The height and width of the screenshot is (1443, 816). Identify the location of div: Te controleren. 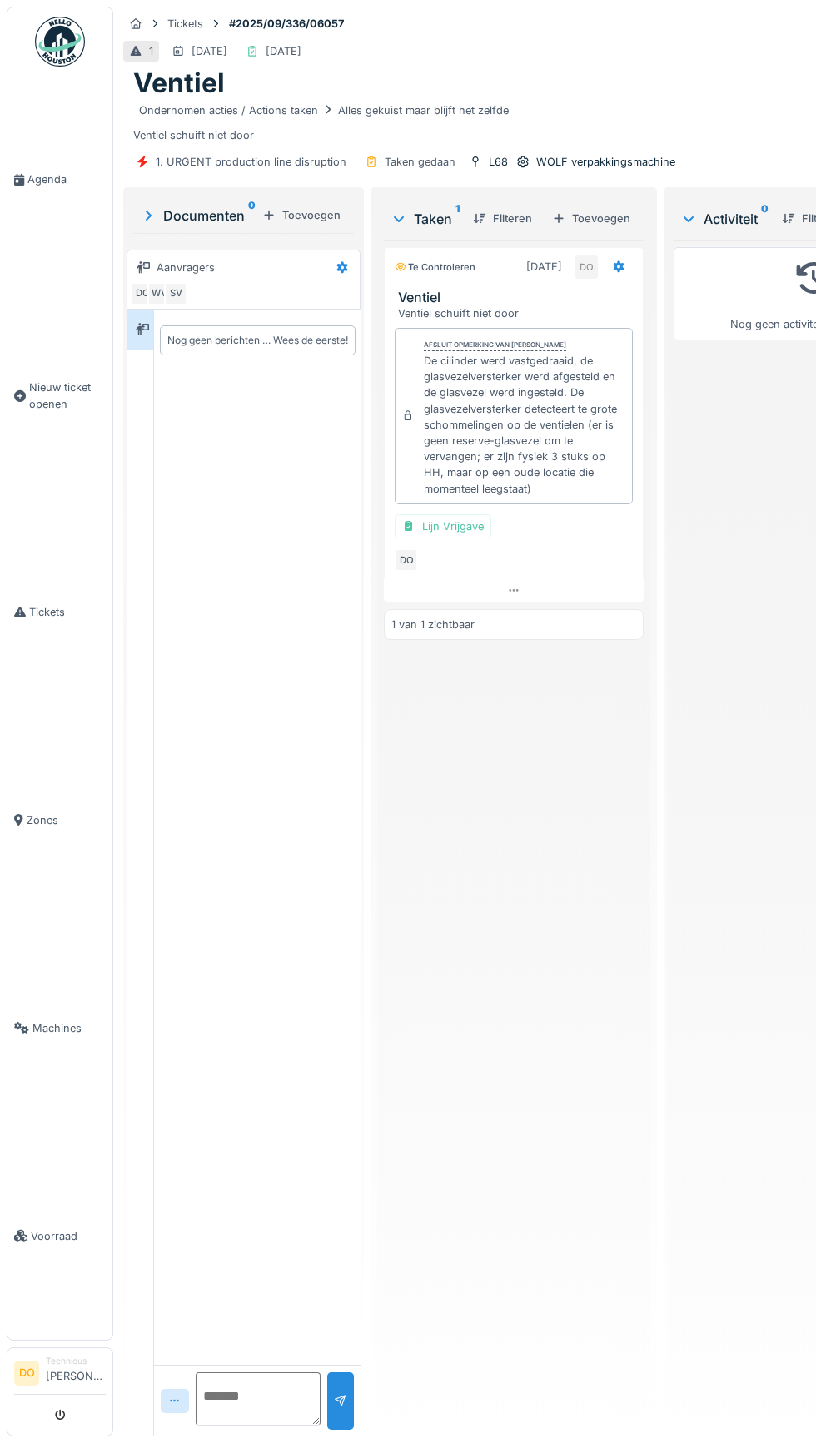
(434, 267).